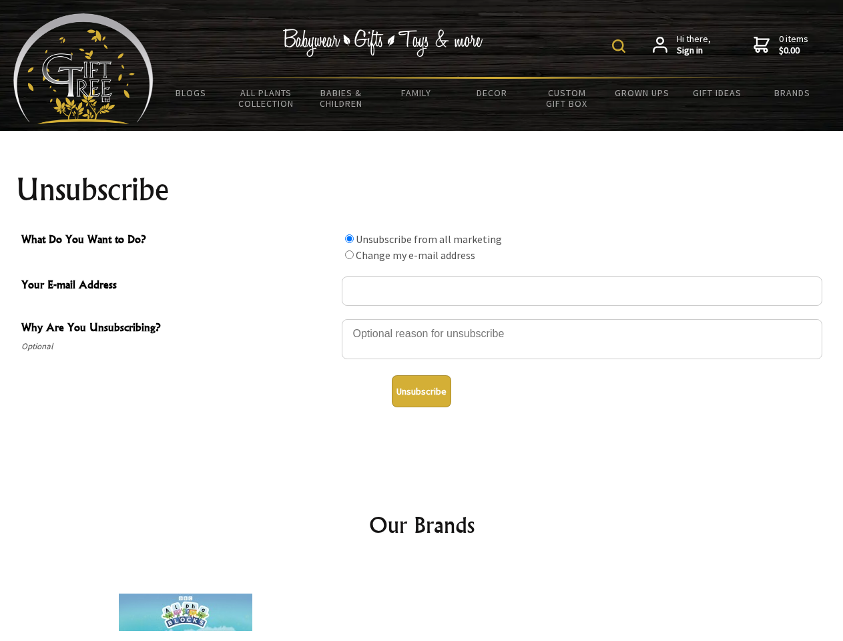 Image resolution: width=843 pixels, height=641 pixels. Describe the element at coordinates (794, 45) in the screenshot. I see `span: 0 items` at that location.